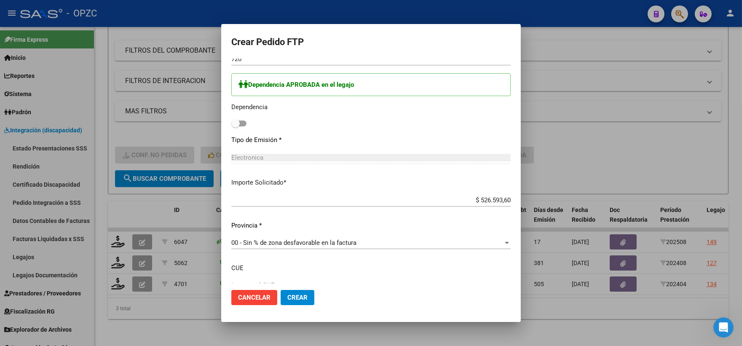 The image size is (742, 346). I want to click on h2: Crear Pedido FTP, so click(371, 42).